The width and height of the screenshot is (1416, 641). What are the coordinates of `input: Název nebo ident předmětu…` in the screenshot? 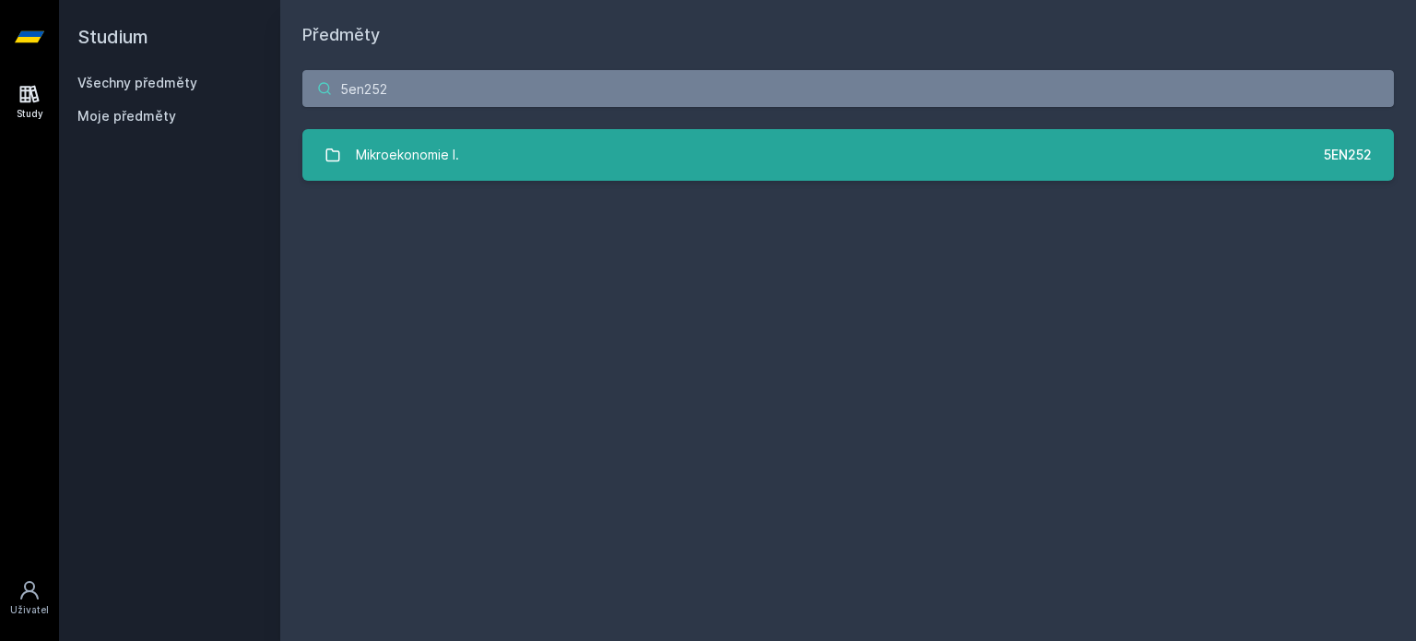 It's located at (848, 89).